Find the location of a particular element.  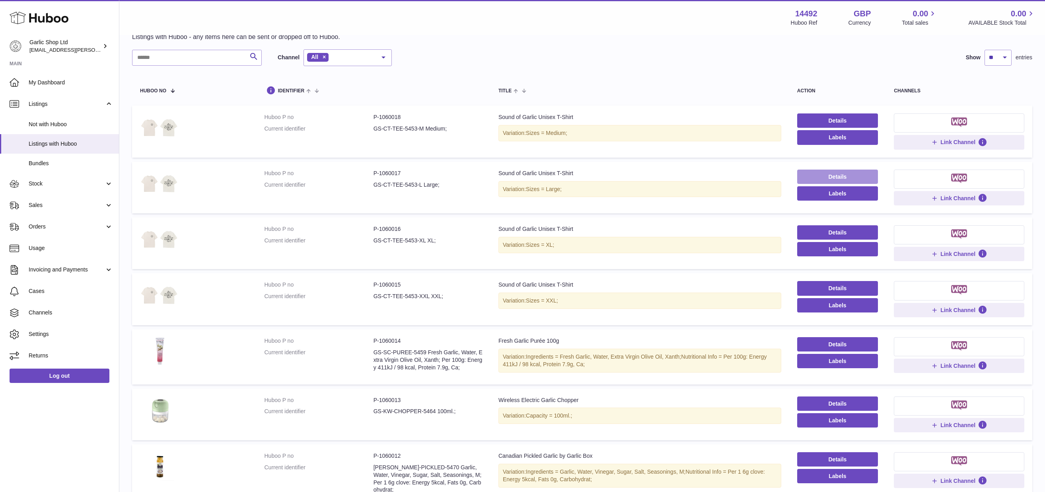

label: Show is located at coordinates (973, 57).